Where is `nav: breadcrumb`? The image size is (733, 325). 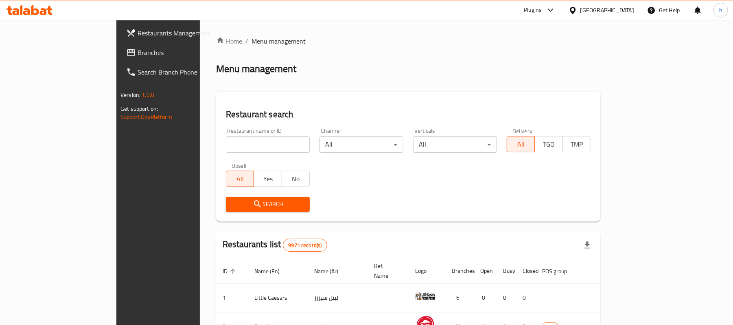
nav: breadcrumb is located at coordinates (408, 41).